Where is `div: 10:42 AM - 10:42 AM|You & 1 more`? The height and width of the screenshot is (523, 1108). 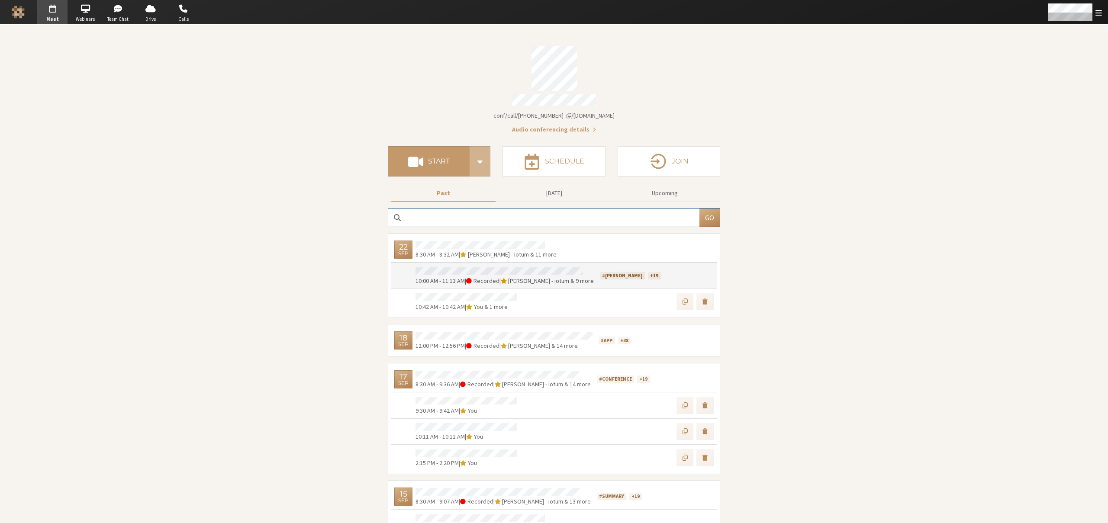 div: 10:42 AM - 10:42 AM|You & 1 more is located at coordinates (554, 302).